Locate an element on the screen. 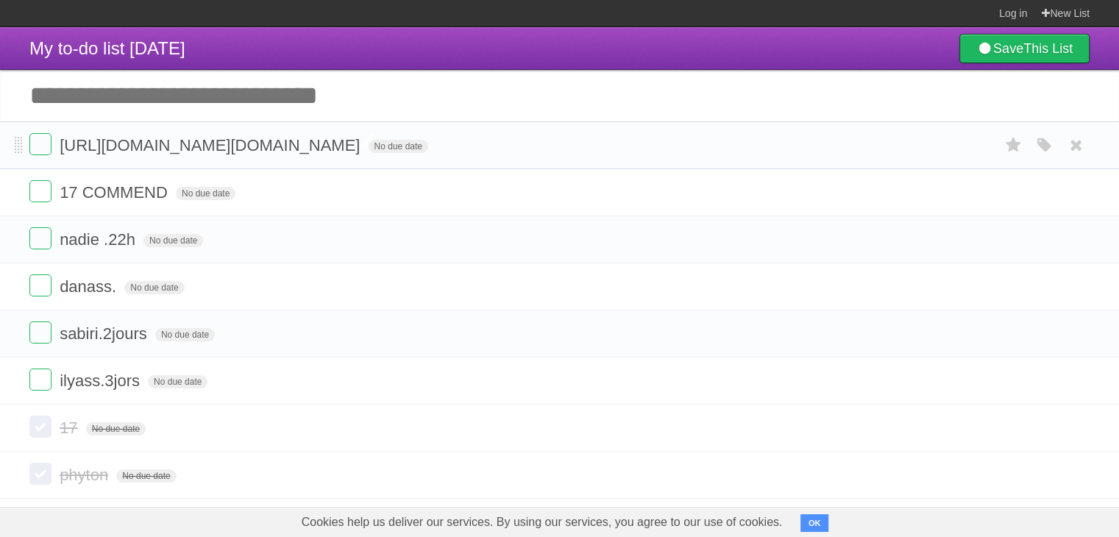  span: 17 is located at coordinates (70, 427).